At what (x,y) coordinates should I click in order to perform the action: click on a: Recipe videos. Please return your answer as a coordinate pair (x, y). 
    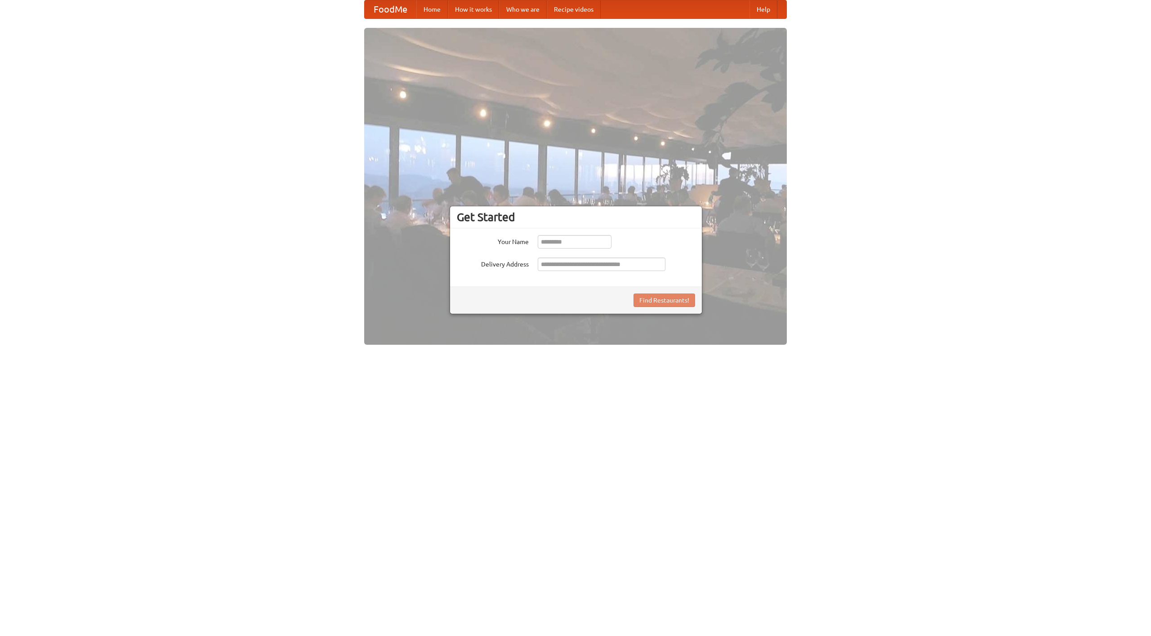
    Looking at the image, I should click on (574, 9).